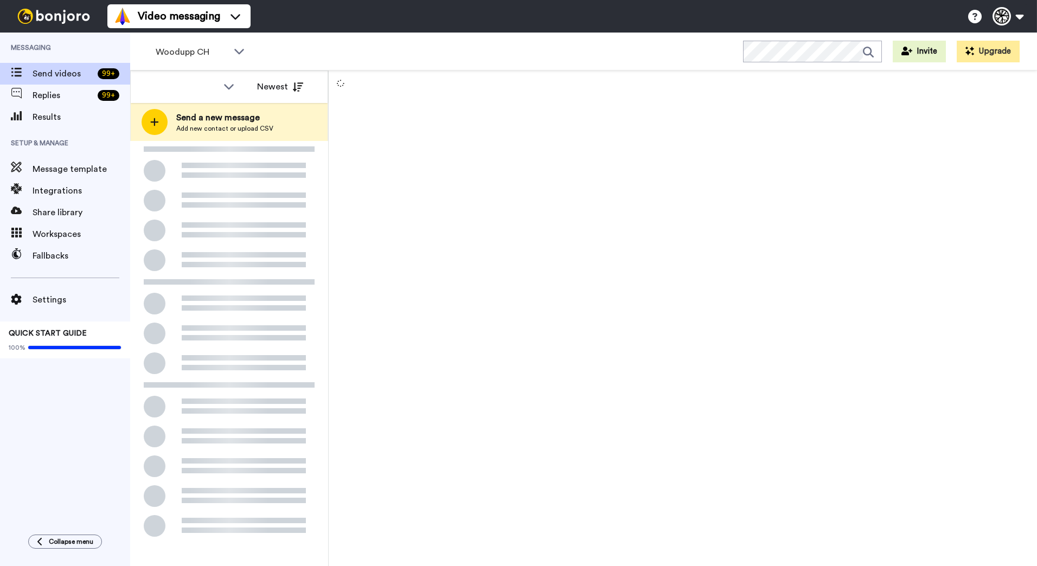 The height and width of the screenshot is (566, 1037). Describe the element at coordinates (81, 169) in the screenshot. I see `span: Message template` at that location.